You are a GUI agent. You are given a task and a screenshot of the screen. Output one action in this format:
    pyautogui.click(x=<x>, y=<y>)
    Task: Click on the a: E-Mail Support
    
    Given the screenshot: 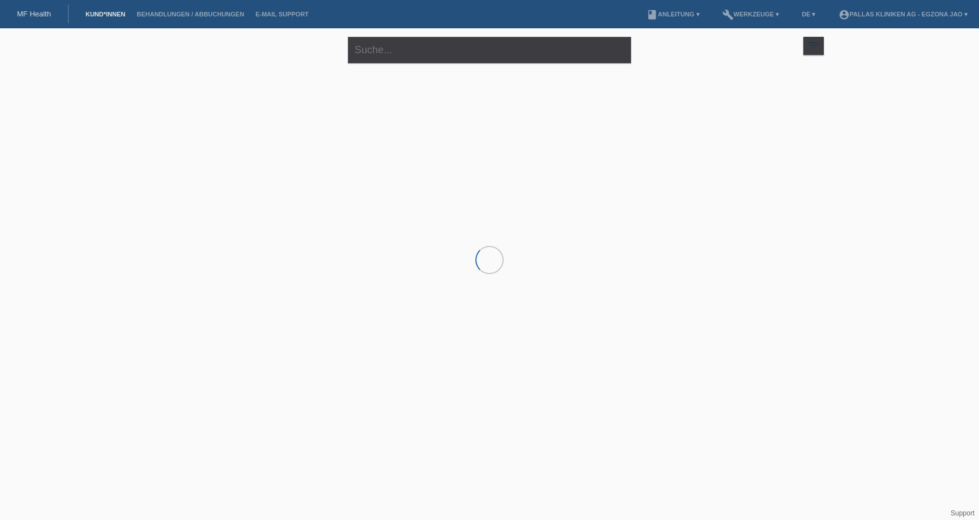 What is the action you would take?
    pyautogui.click(x=282, y=14)
    